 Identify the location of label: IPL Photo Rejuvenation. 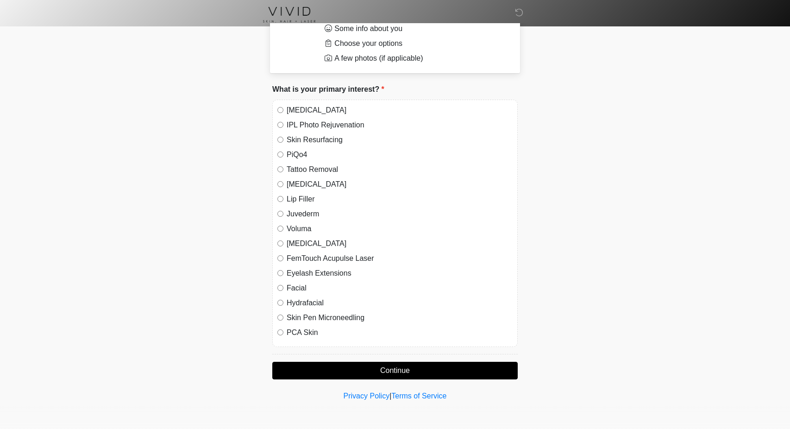
(399, 125).